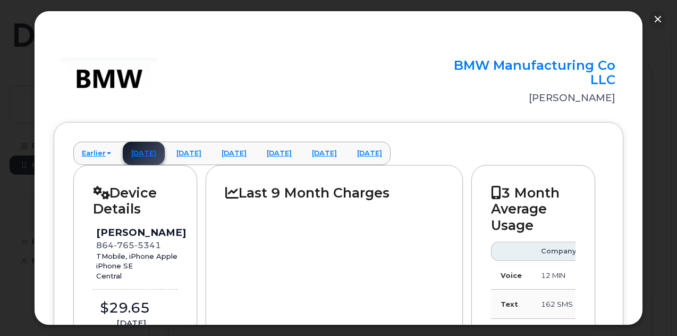 Image resolution: width=677 pixels, height=336 pixels. What do you see at coordinates (509, 304) in the screenshot?
I see `strong: Text` at bounding box center [509, 304].